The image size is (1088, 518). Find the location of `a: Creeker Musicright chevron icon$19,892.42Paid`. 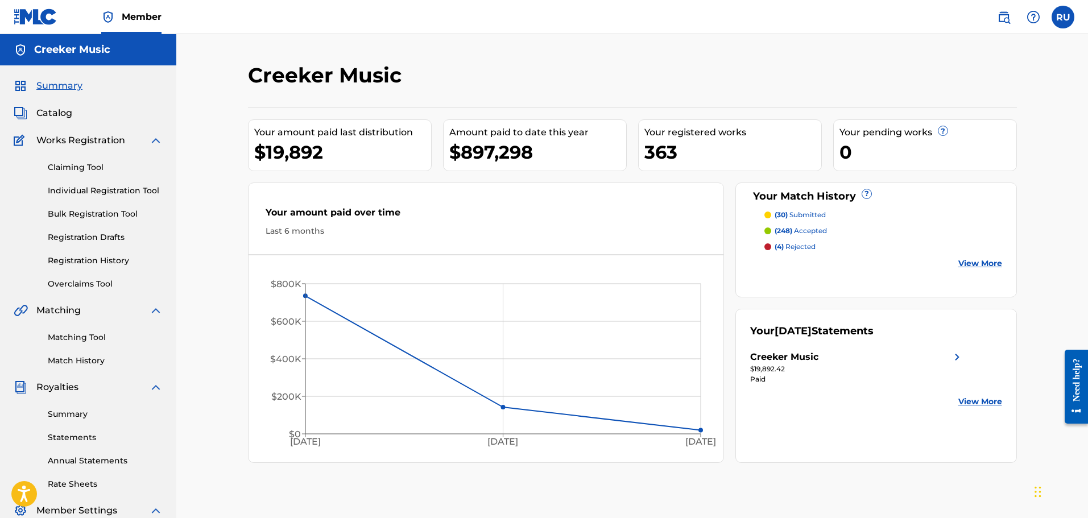

a: Creeker Musicright chevron icon$19,892.42Paid is located at coordinates (857, 367).